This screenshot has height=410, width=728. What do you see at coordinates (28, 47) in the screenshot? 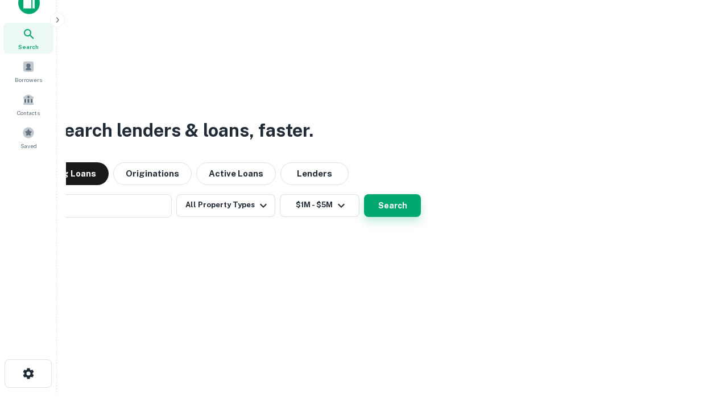
I see `span: Search` at bounding box center [28, 47].